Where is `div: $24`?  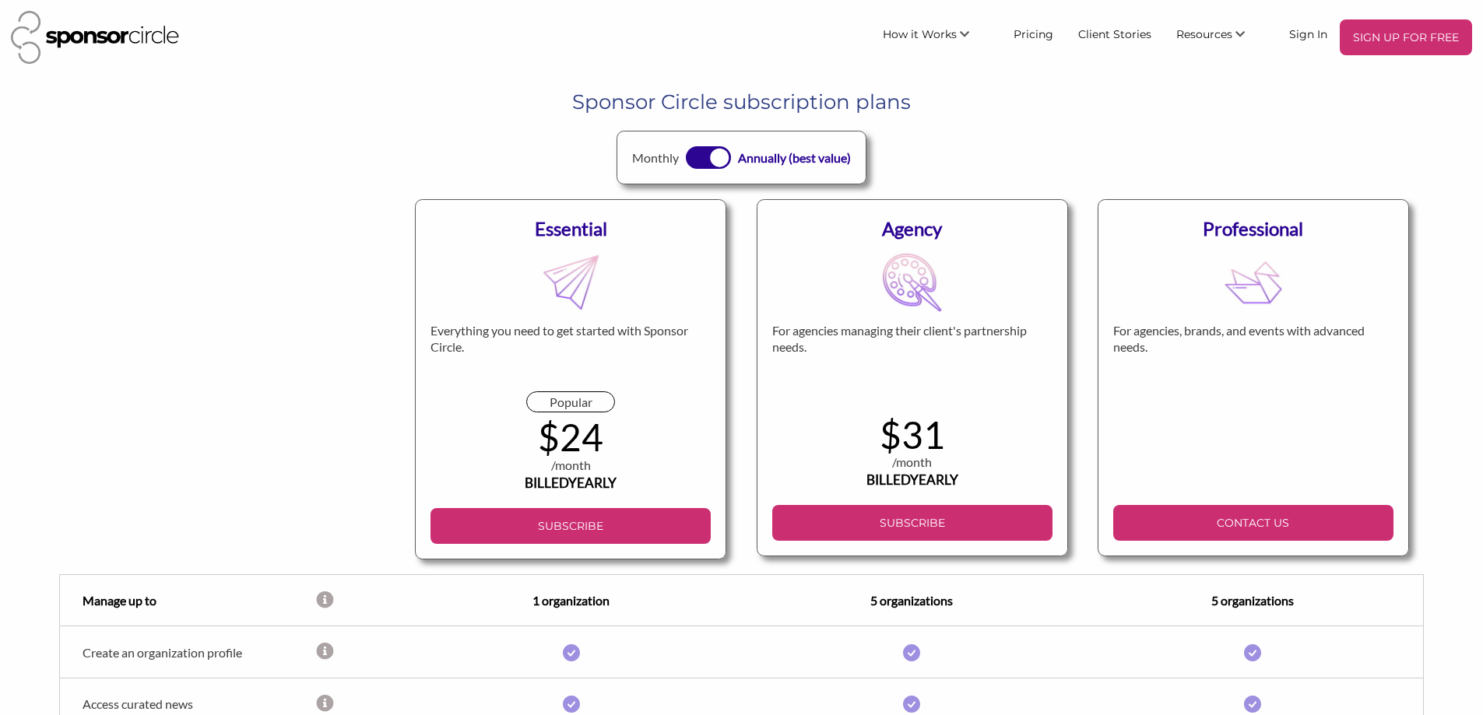
div: $24 is located at coordinates (571, 438).